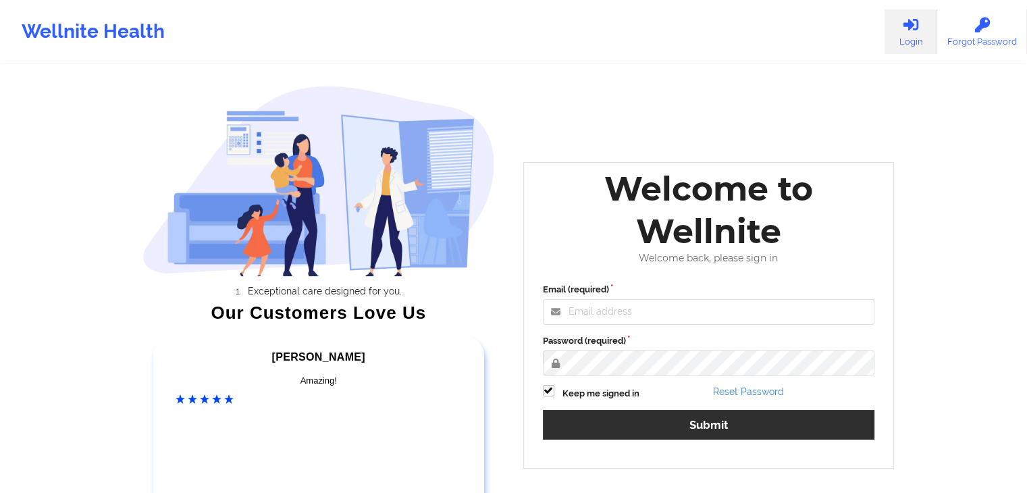 Image resolution: width=1027 pixels, height=493 pixels. Describe the element at coordinates (709, 258) in the screenshot. I see `div: Welcome back, please sign in` at that location.